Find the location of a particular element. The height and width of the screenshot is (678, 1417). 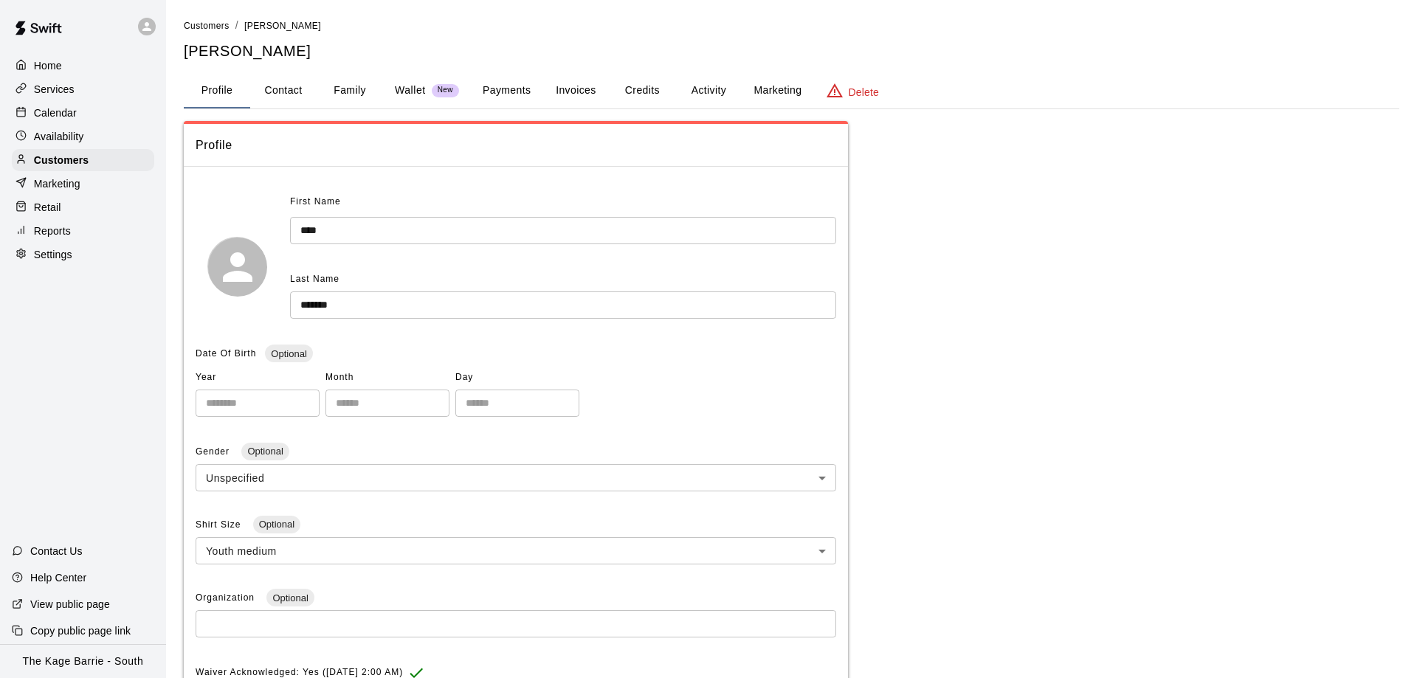

div: Youth medium is located at coordinates (516, 551).